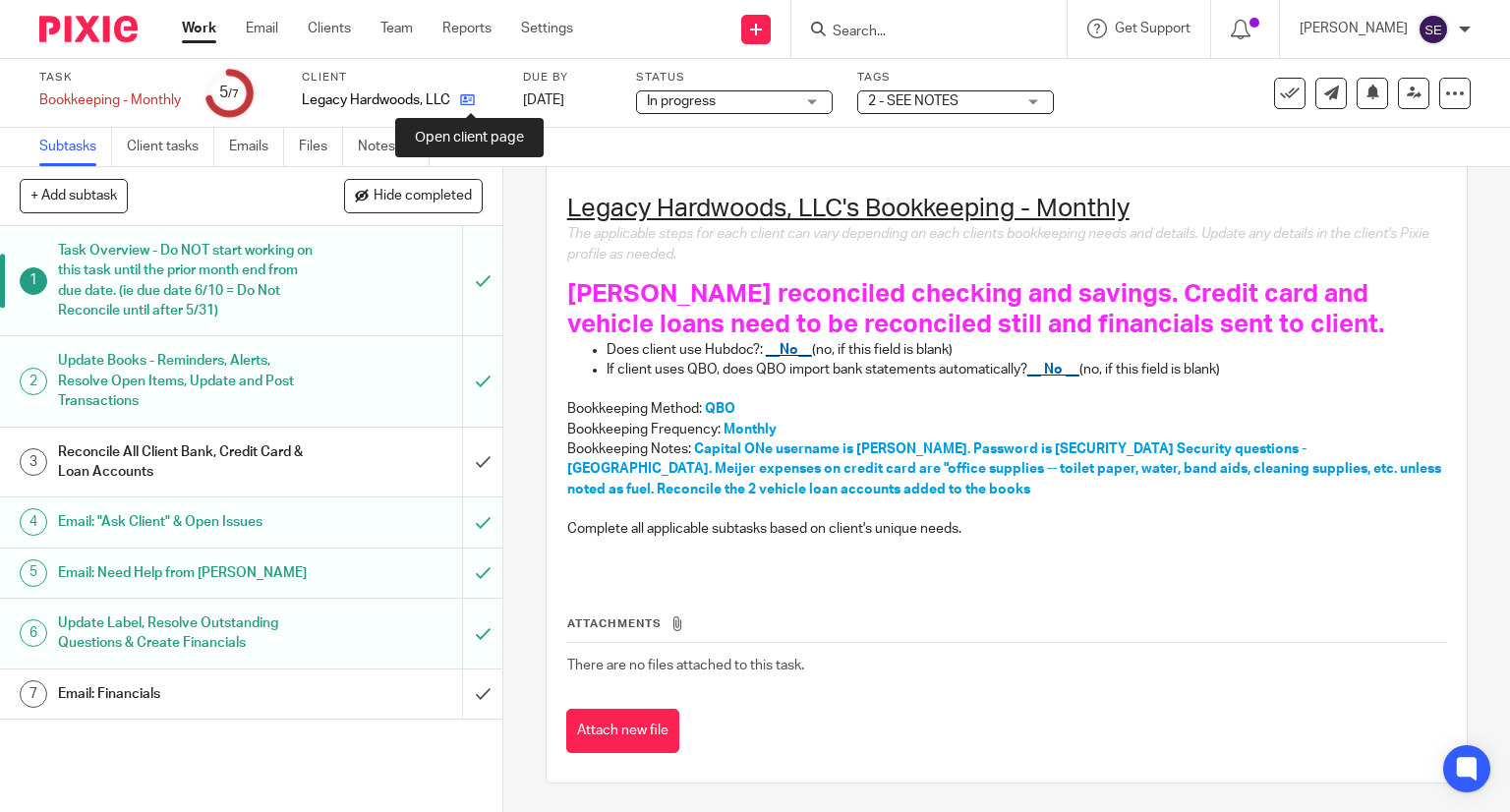 This screenshot has height=812, width=1510. What do you see at coordinates (1152, 29) in the screenshot?
I see `span: Get Support` at bounding box center [1152, 29].